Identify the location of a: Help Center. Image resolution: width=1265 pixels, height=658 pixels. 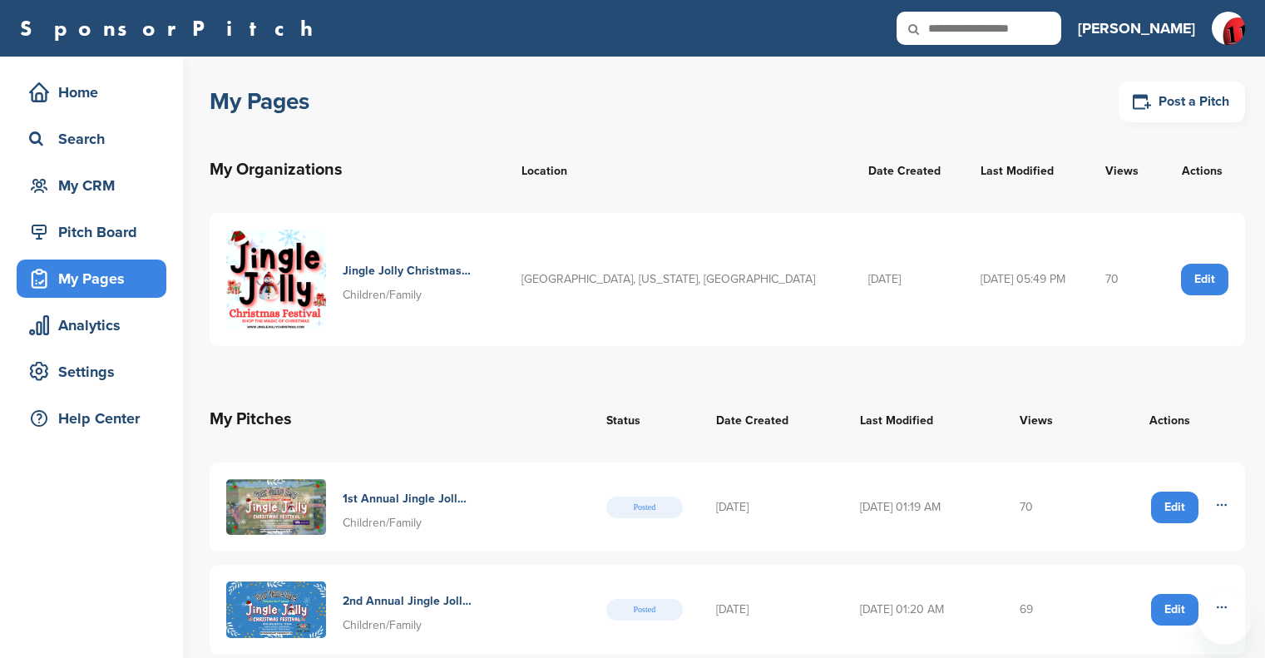
(91, 418).